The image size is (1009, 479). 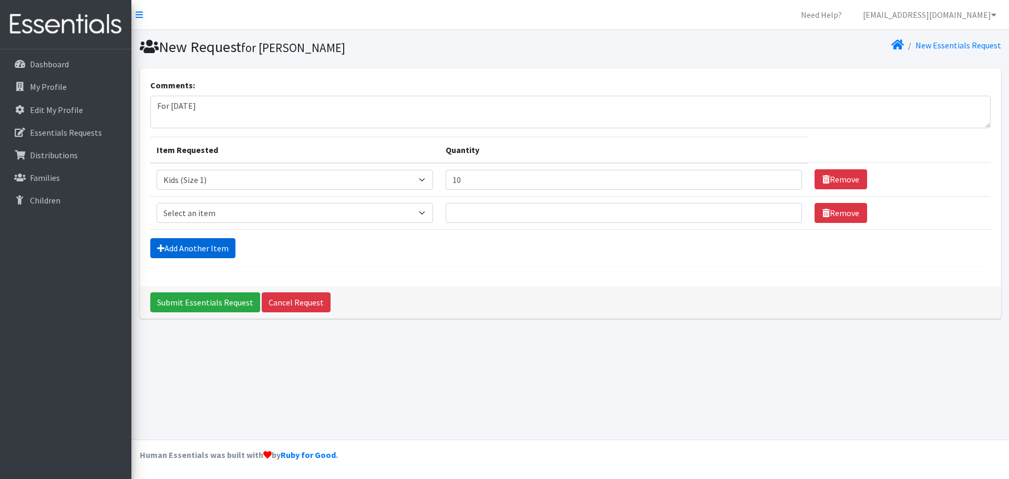 I want to click on a: Essentials Requests, so click(x=66, y=132).